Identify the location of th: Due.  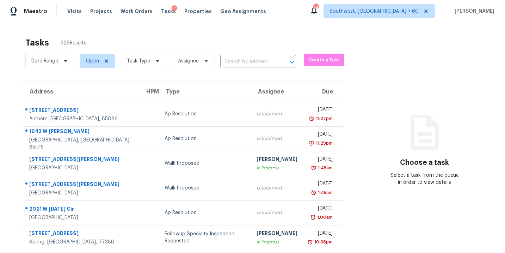
(324, 92).